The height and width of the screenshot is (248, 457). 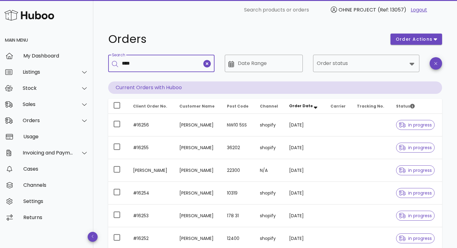 I want to click on td: #16255, so click(x=151, y=148).